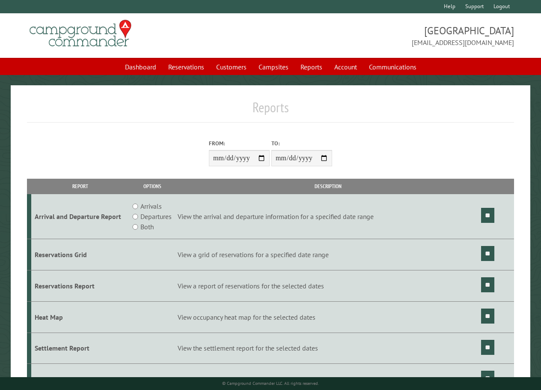 This screenshot has height=390, width=541. Describe the element at coordinates (274, 67) in the screenshot. I see `a: Campsites` at that location.